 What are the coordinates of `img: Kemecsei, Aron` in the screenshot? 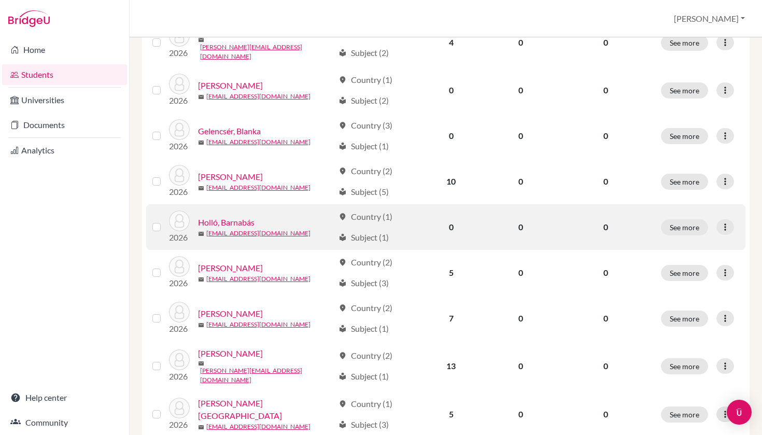 It's located at (179, 267).